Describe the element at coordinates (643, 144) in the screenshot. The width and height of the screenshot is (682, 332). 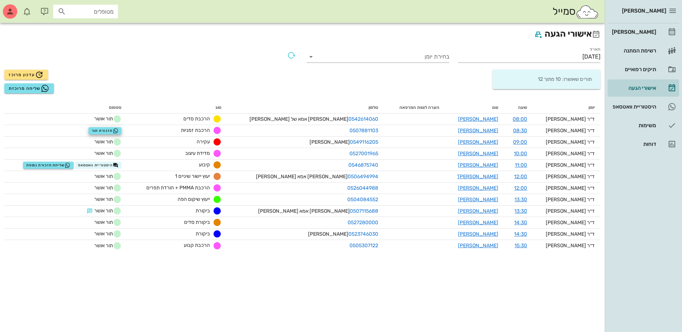
I see `a: דוחות` at that location.